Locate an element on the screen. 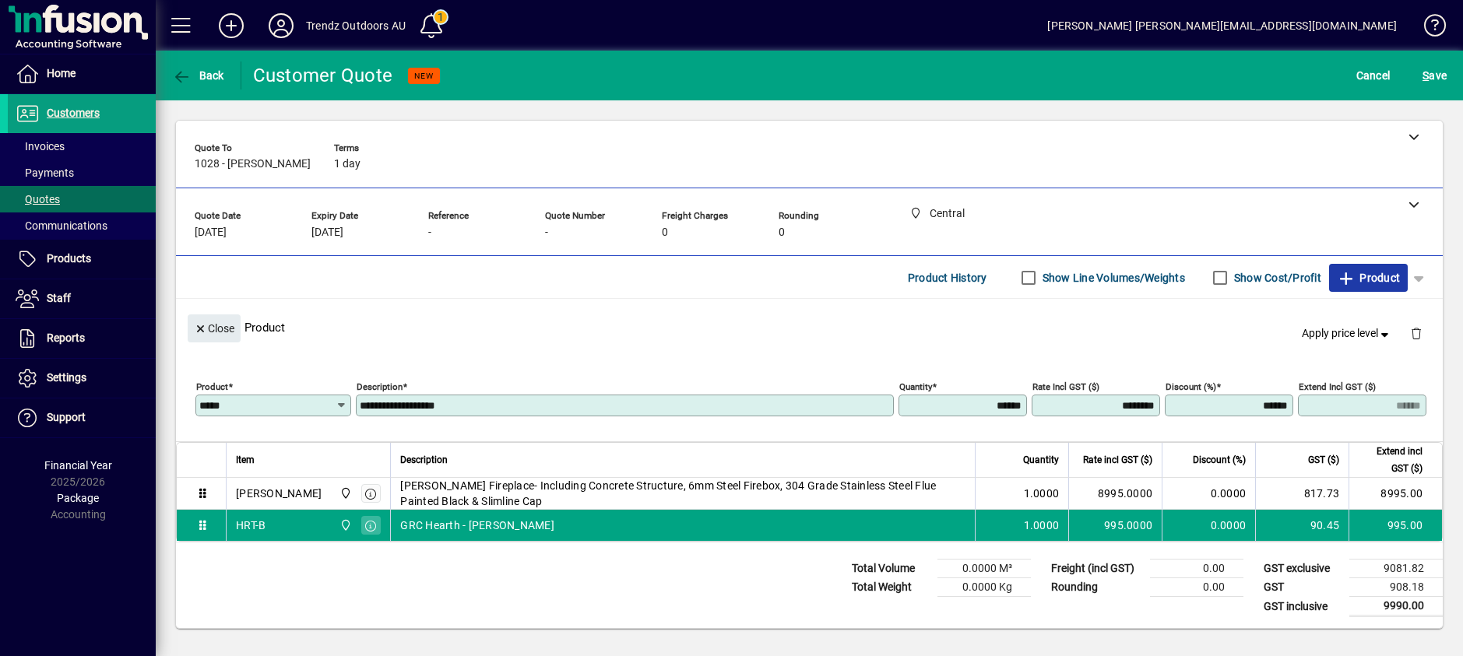  span: Support is located at coordinates (66, 417).